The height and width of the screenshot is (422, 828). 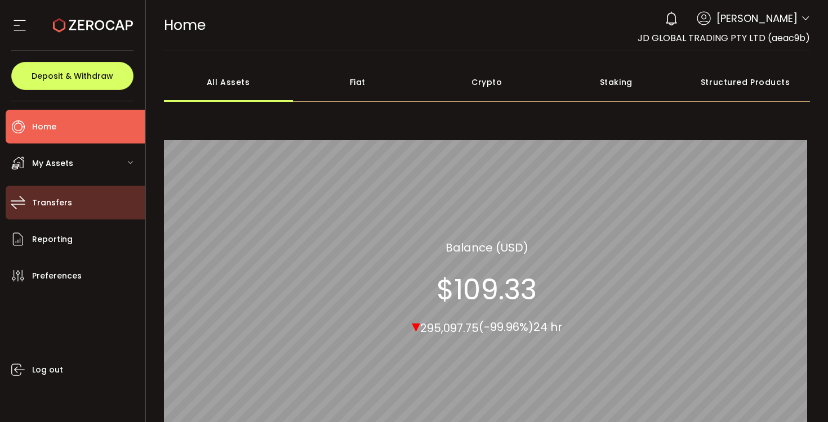 I want to click on div: All Assets, so click(x=229, y=82).